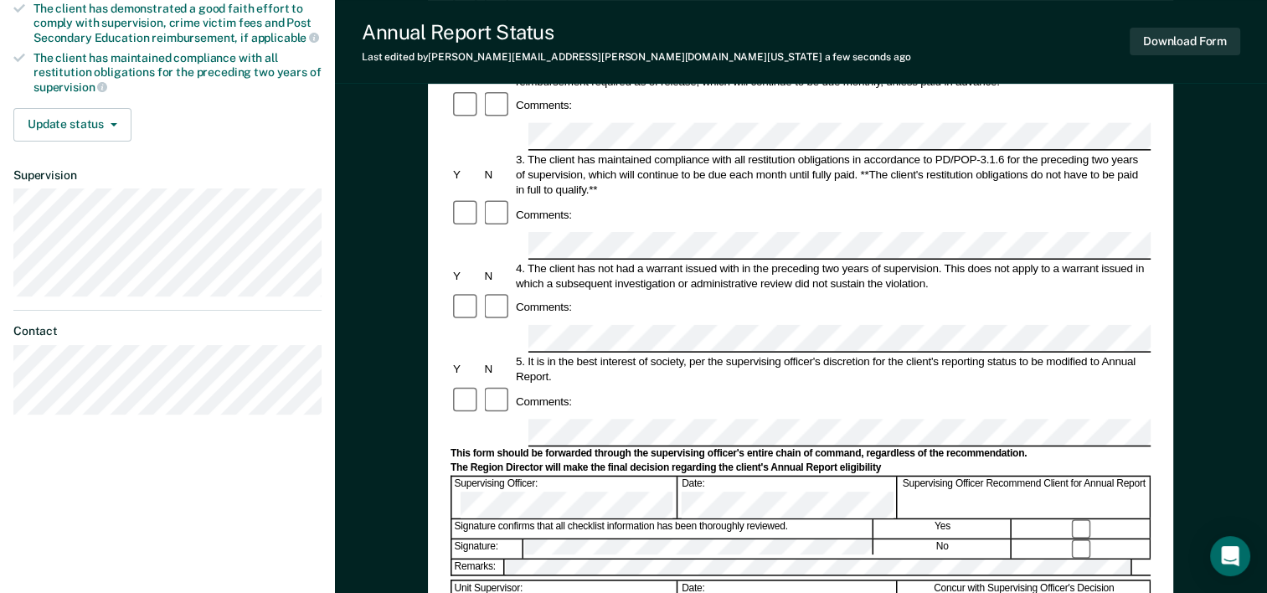  Describe the element at coordinates (565, 497) in the screenshot. I see `div: Supervising Officer:` at that location.